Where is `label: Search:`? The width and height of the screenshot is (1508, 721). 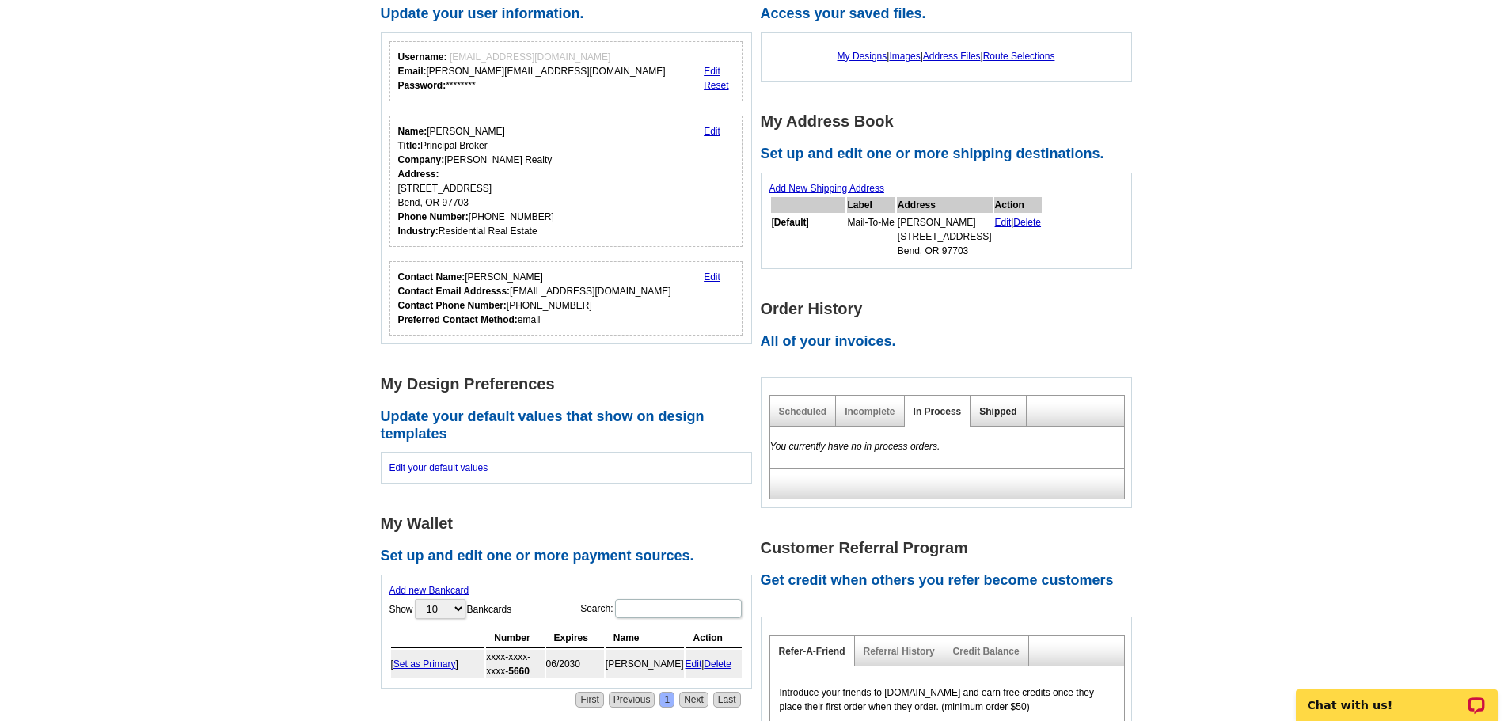 label: Search: is located at coordinates (661, 609).